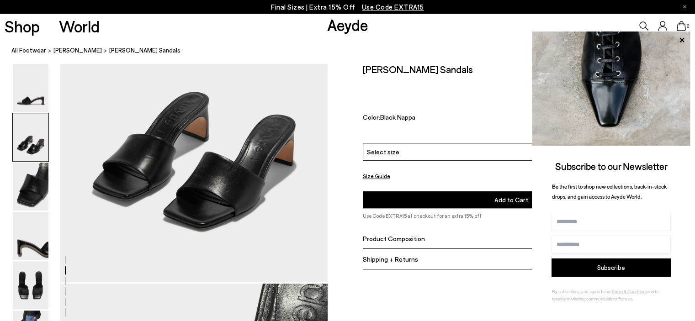 The image size is (695, 321). What do you see at coordinates (353, 51) in the screenshot?
I see `nav: breadcrumb` at bounding box center [353, 51].